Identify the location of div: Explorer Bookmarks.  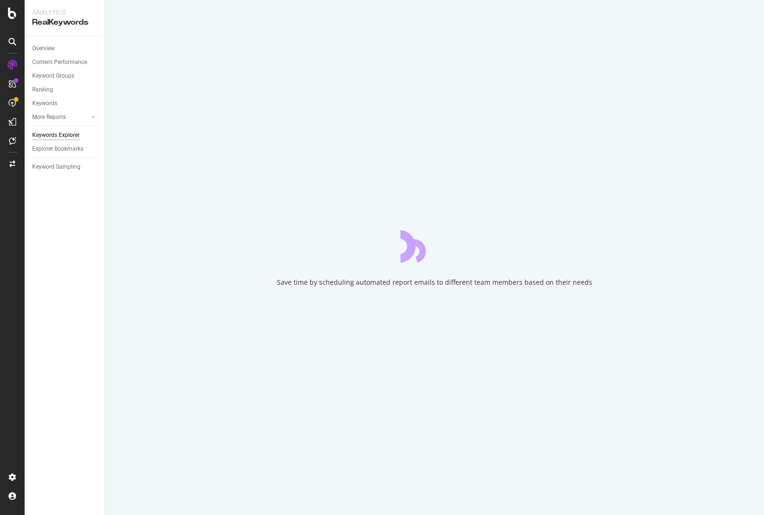
(58, 149).